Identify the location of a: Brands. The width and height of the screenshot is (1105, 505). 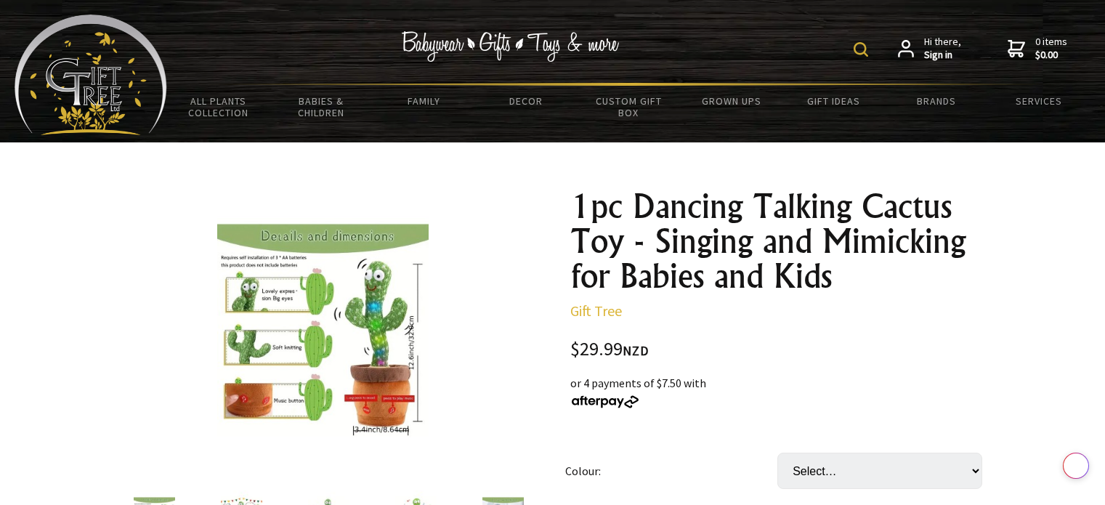
(936, 101).